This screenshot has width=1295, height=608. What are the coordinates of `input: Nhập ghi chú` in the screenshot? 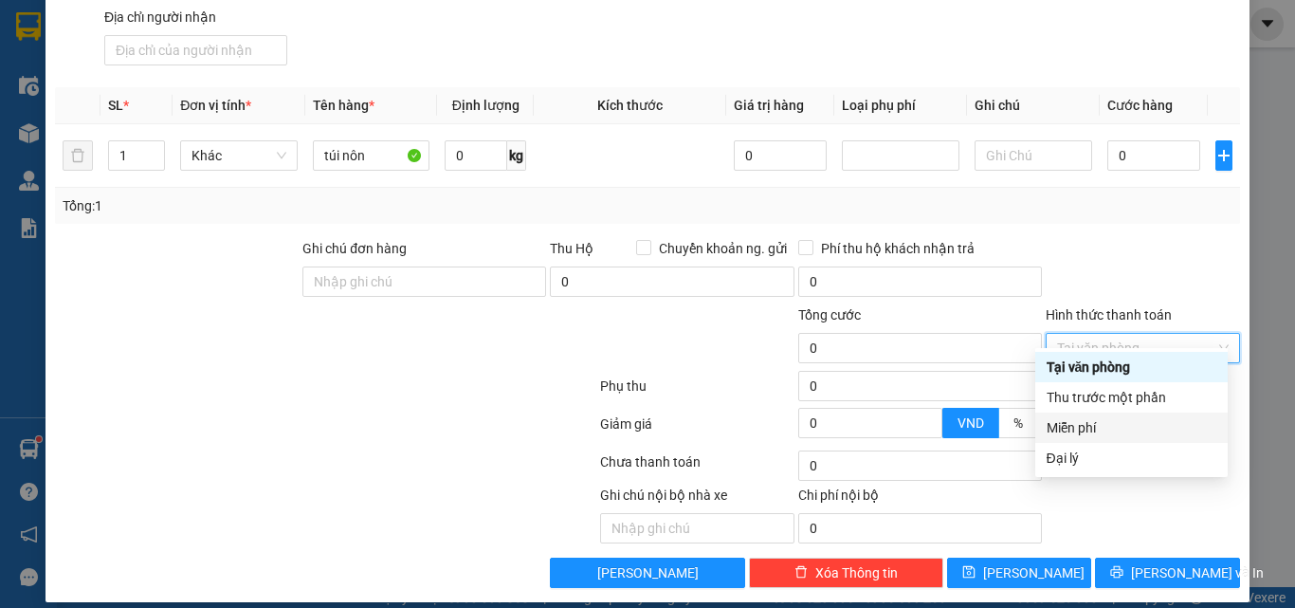 It's located at (697, 528).